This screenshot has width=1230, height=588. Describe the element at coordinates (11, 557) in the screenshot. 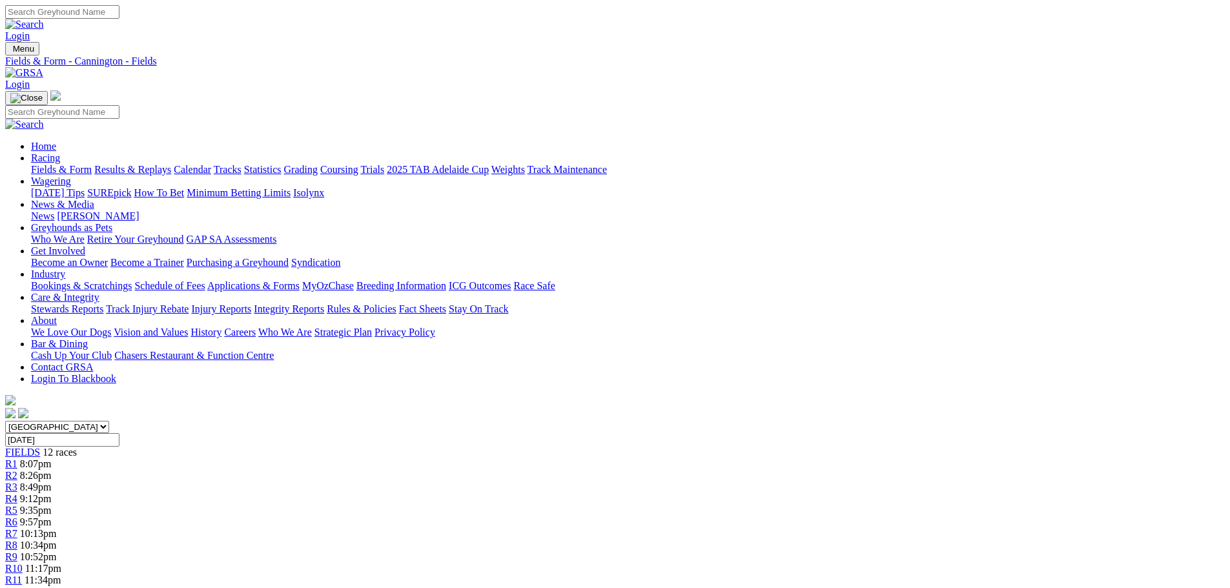

I see `span: R9` at that location.